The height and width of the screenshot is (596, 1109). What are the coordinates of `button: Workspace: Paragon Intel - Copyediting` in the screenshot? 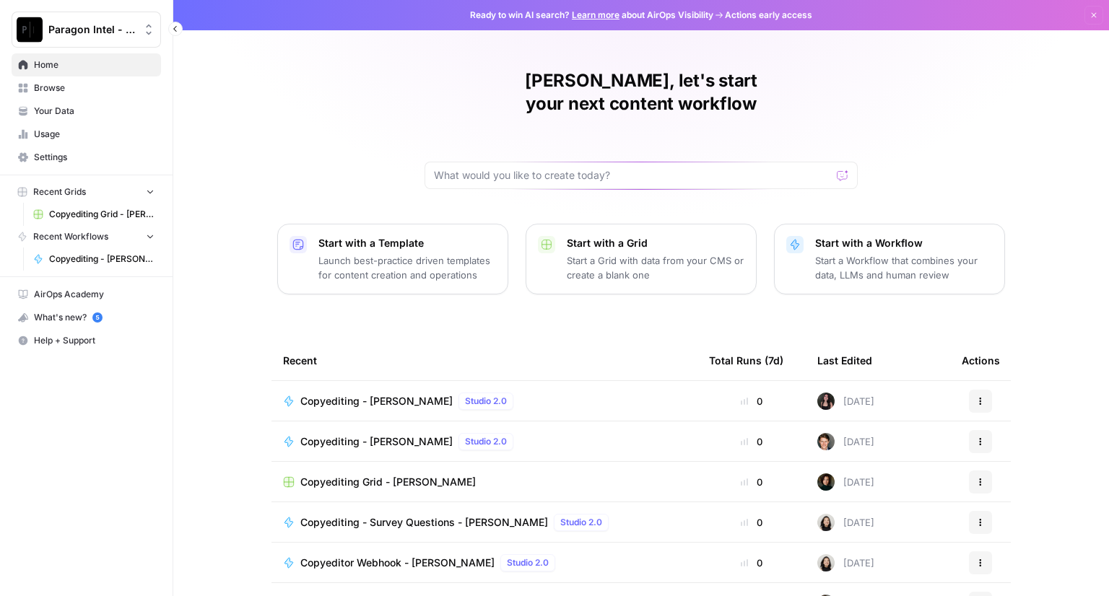 It's located at (86, 30).